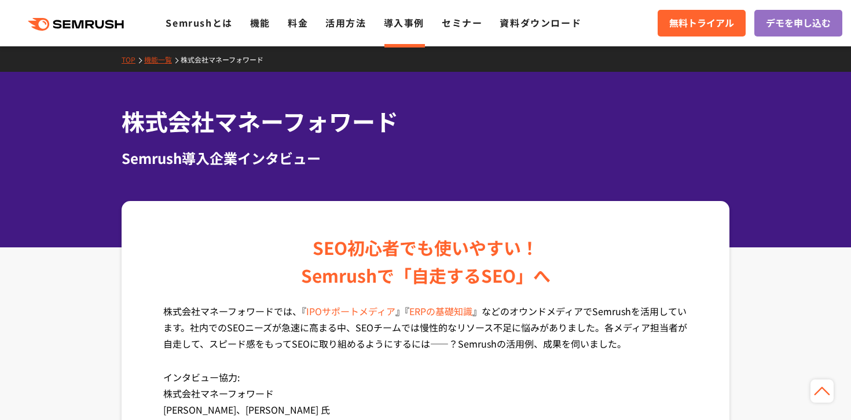  I want to click on div: Semrush導入企業インタビュー, so click(425, 158).